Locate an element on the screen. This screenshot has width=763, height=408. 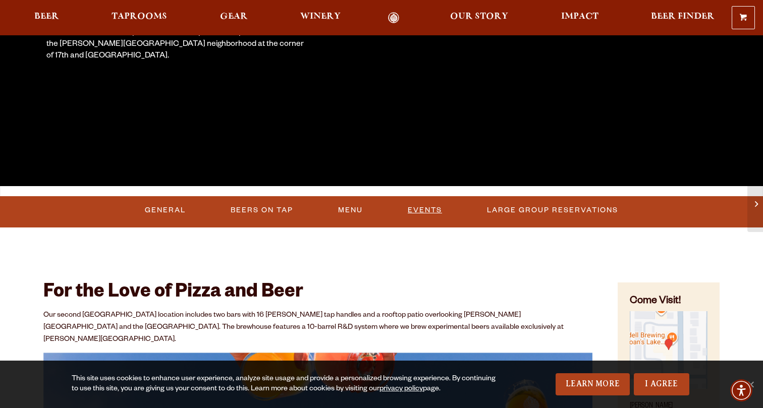
a: Learn More is located at coordinates (592, 384).